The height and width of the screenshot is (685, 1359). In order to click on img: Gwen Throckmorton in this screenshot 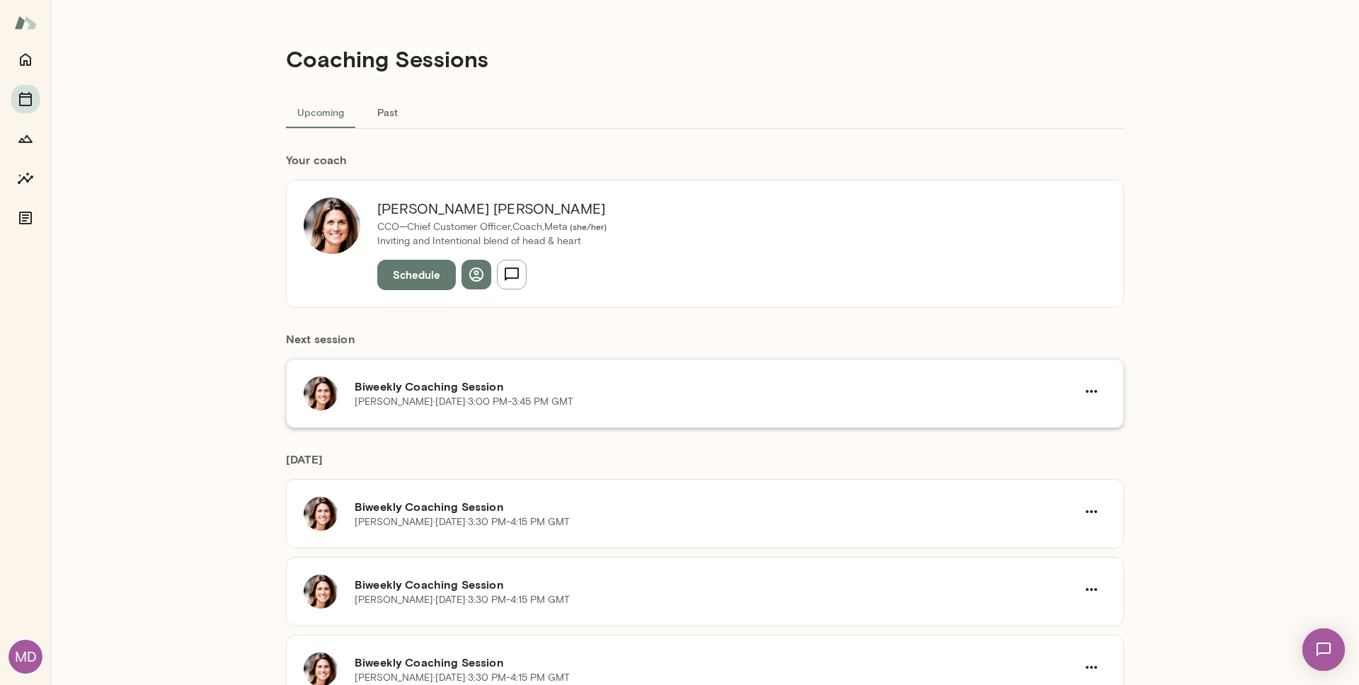, I will do `click(332, 226)`.